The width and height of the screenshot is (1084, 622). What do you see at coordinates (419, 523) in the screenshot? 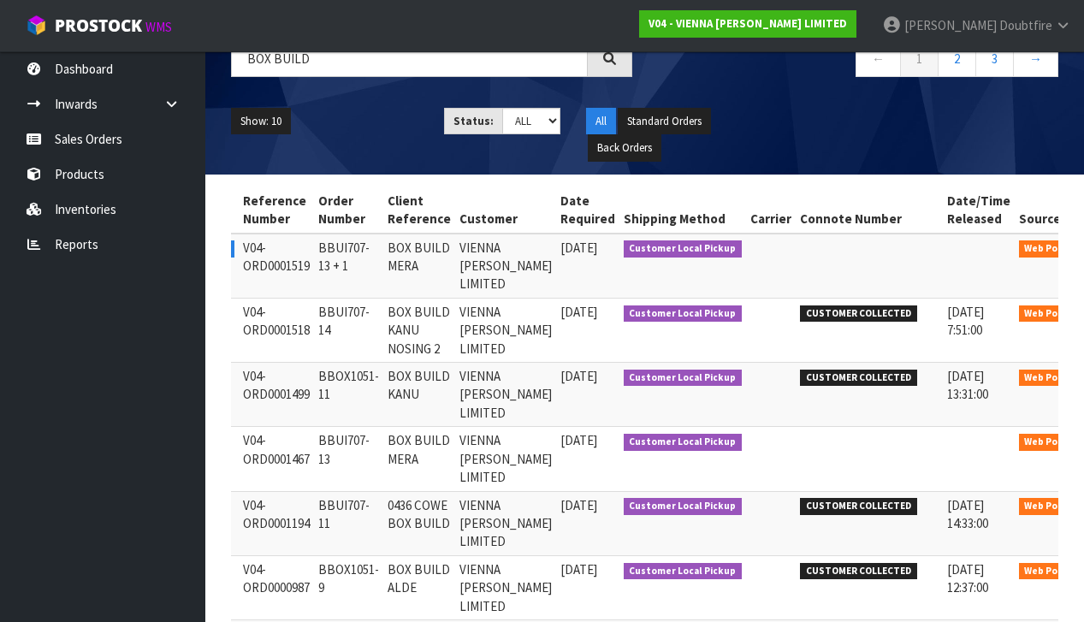
I see `td: 0436 COWE BOX BUILD` at bounding box center [419, 523].